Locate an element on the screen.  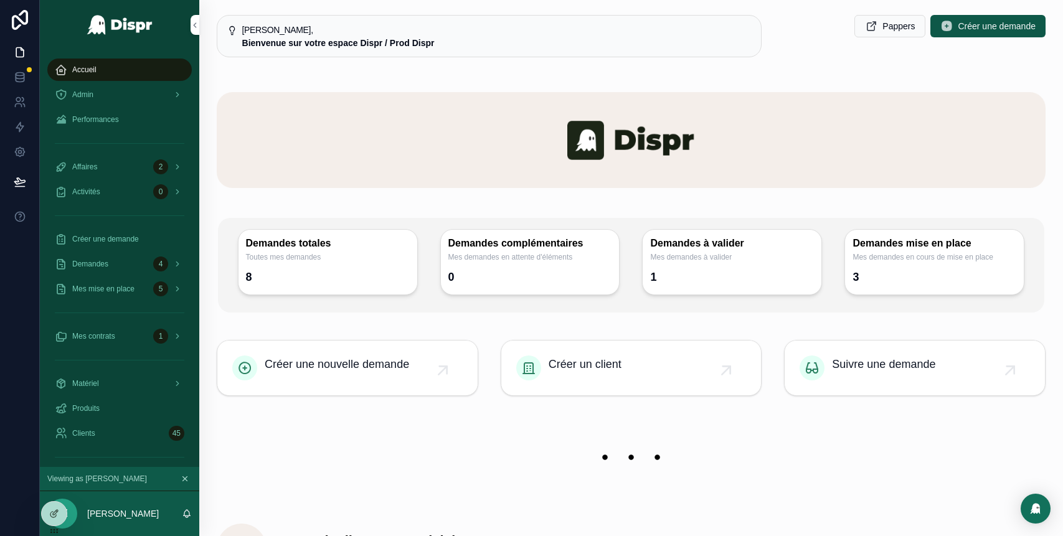
span: Affaires is located at coordinates (85, 167).